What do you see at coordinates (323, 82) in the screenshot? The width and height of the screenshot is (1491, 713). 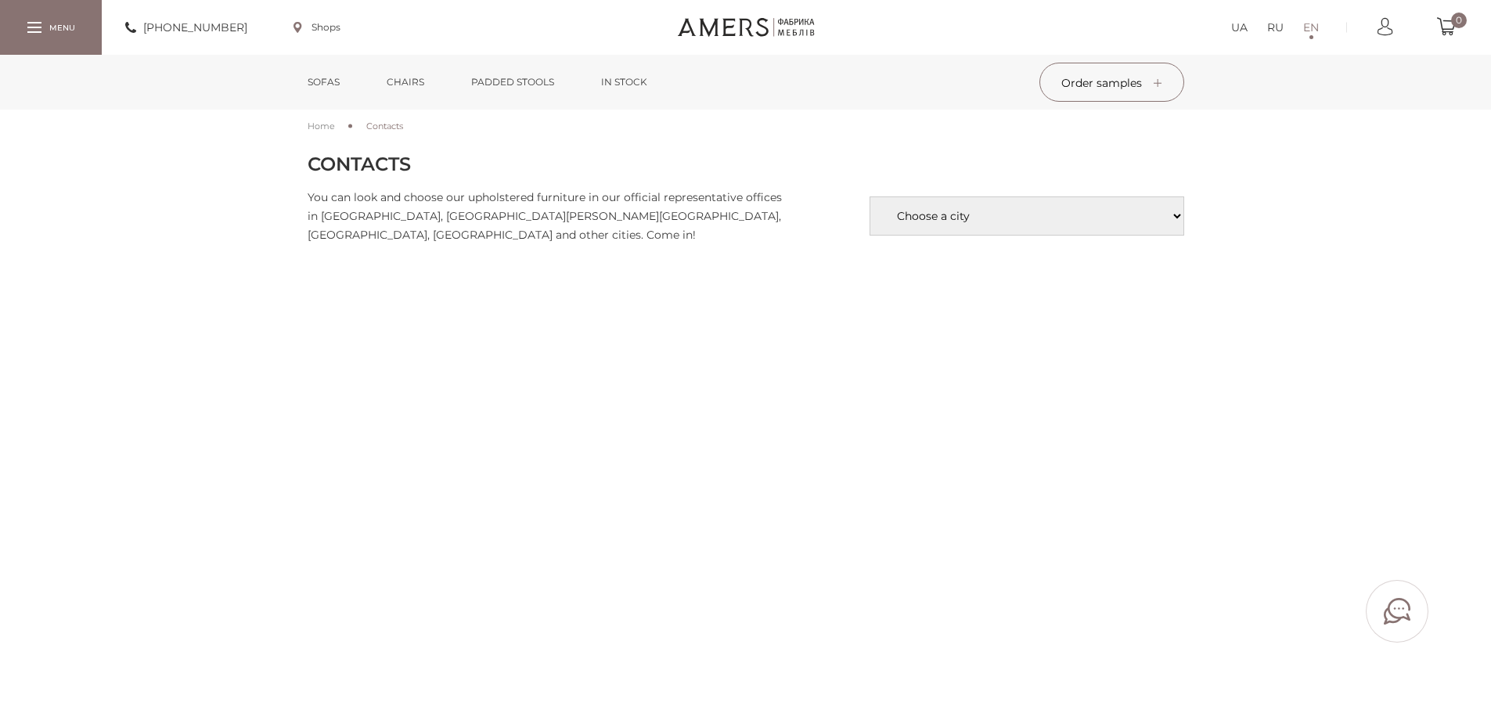 I see `a: Sofas` at bounding box center [323, 82].